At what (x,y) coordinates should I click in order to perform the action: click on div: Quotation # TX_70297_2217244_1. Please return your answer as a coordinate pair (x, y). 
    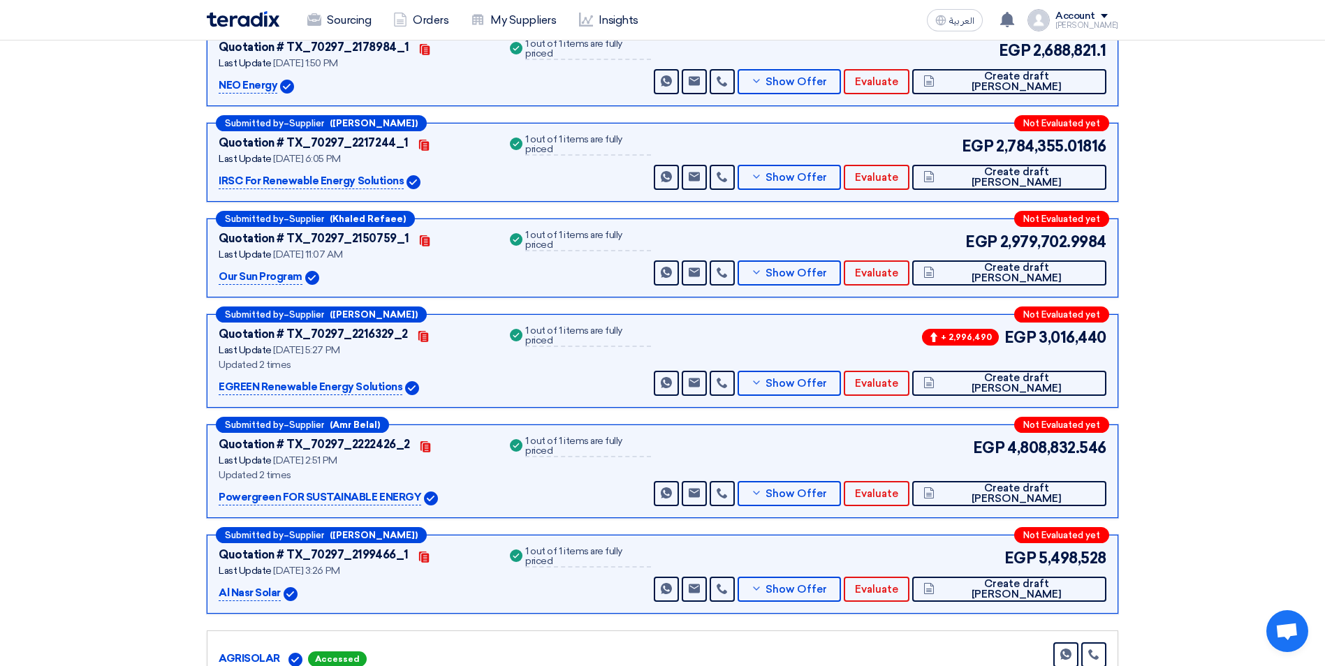
    Looking at the image, I should click on (314, 143).